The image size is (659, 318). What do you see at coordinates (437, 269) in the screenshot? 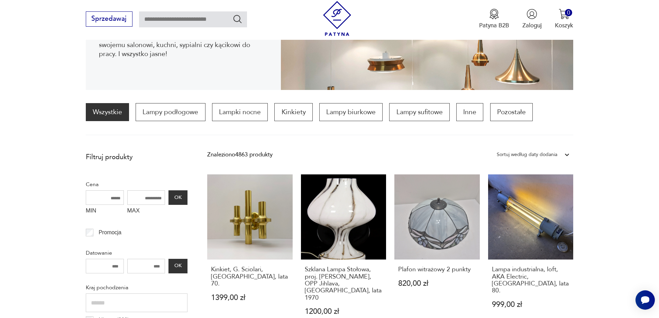
I see `h3: Plafon witrażowy 2 punkty` at bounding box center [437, 269].